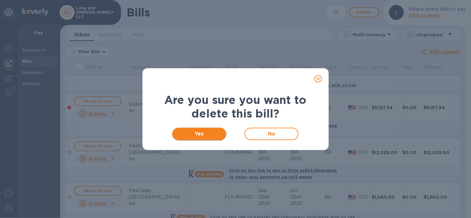  Describe the element at coordinates (199, 134) in the screenshot. I see `button: Yes` at that location.